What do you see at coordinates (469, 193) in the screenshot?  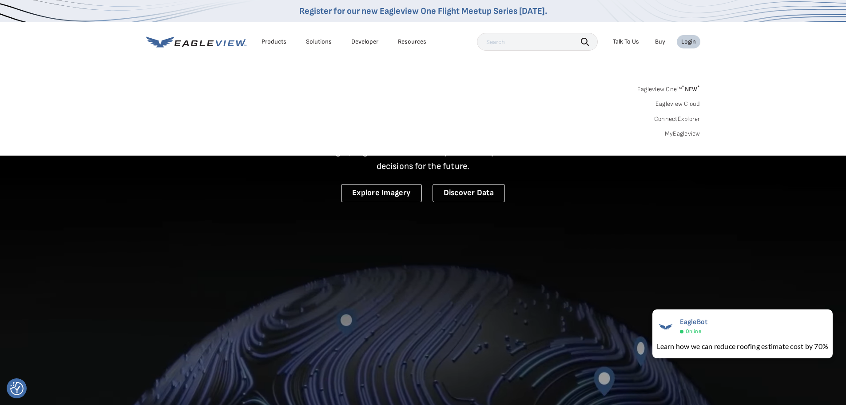 I see `a: Discover Data` at bounding box center [469, 193].